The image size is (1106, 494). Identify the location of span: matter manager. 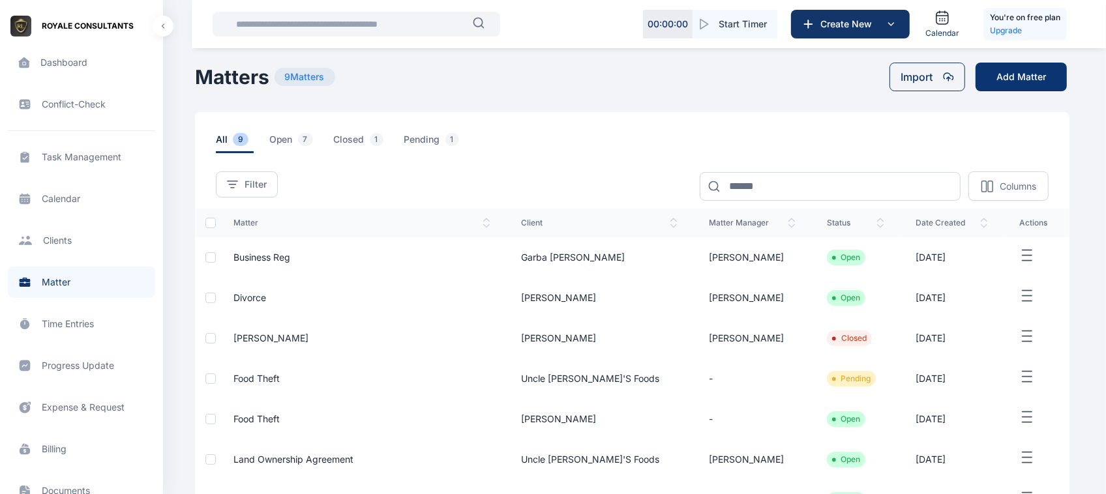
(752, 223).